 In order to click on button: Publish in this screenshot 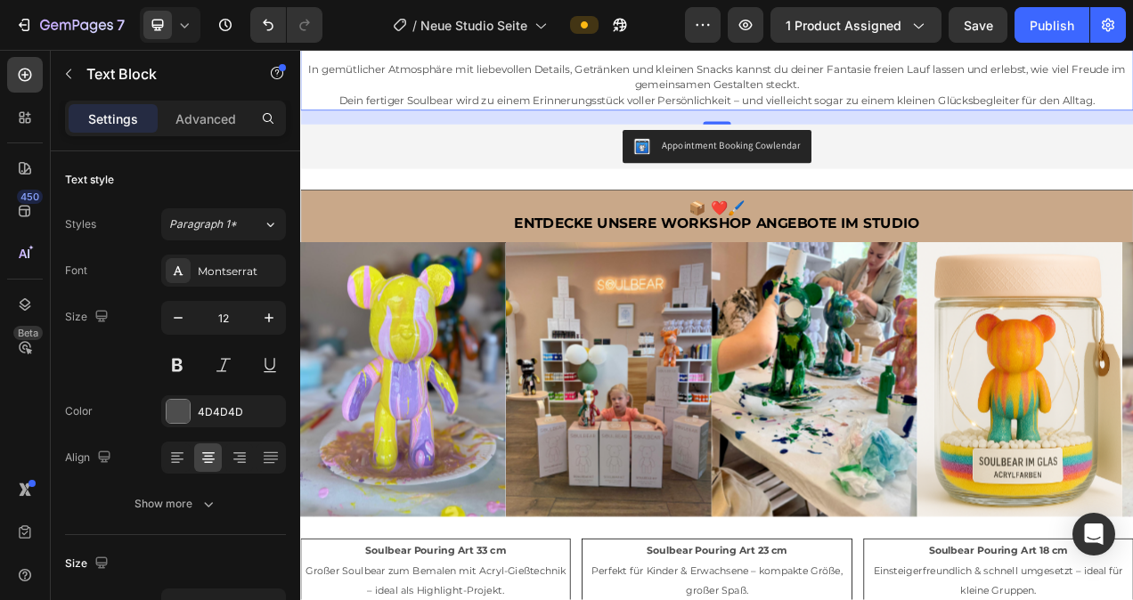, I will do `click(1052, 25)`.